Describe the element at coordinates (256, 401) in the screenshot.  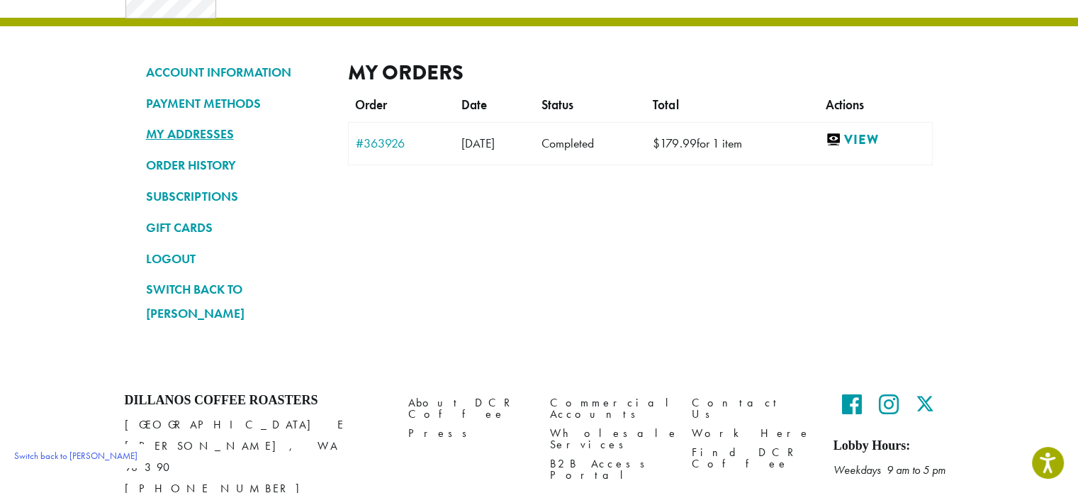
I see `h4: Dillanos Coffee Roasters` at that location.